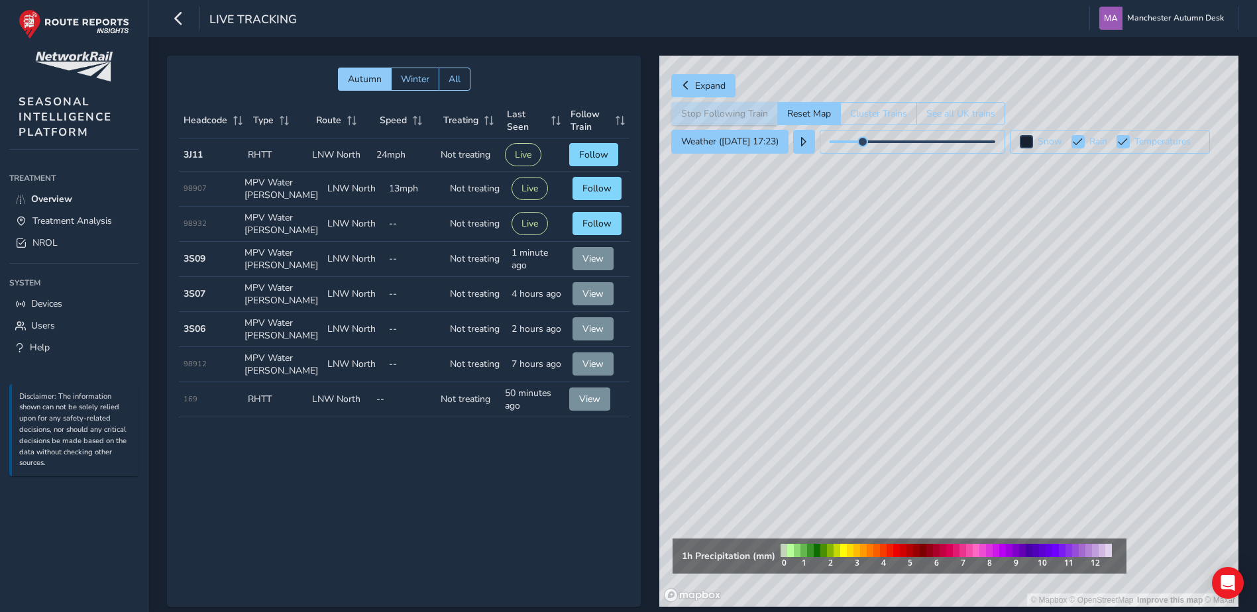 This screenshot has height=612, width=1257. Describe the element at coordinates (538, 365) in the screenshot. I see `td: 7 hours ago` at that location.